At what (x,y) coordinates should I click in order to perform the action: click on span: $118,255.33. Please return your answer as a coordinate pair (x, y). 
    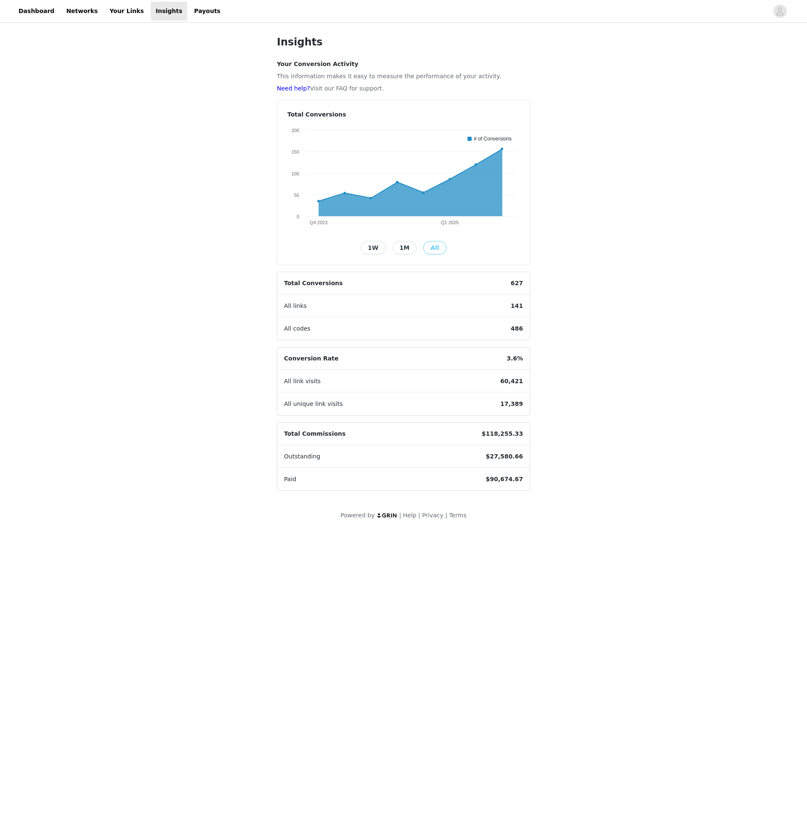
    Looking at the image, I should click on (502, 434).